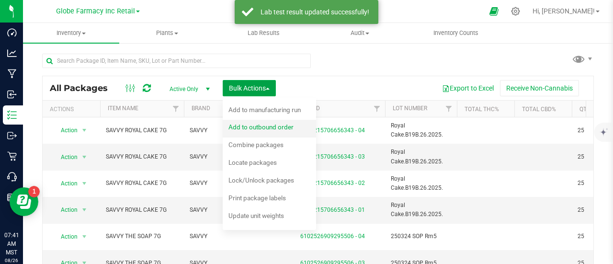 This screenshot has width=613, height=264. I want to click on a: Lot Number, so click(410, 108).